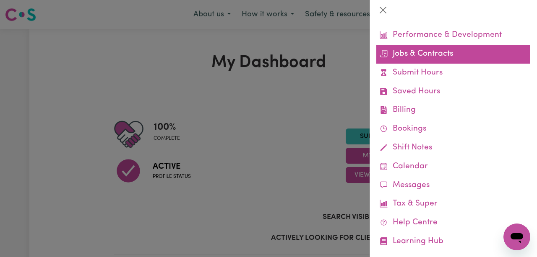  What do you see at coordinates (453, 167) in the screenshot?
I see `a: Calendar` at bounding box center [453, 167].